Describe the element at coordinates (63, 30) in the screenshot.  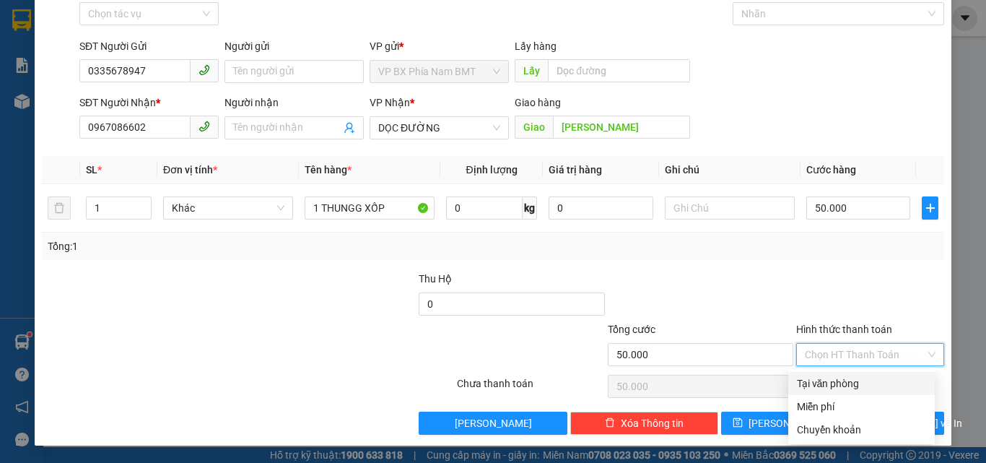
I see `div: VP BX Phía Nam BMT` at that location.